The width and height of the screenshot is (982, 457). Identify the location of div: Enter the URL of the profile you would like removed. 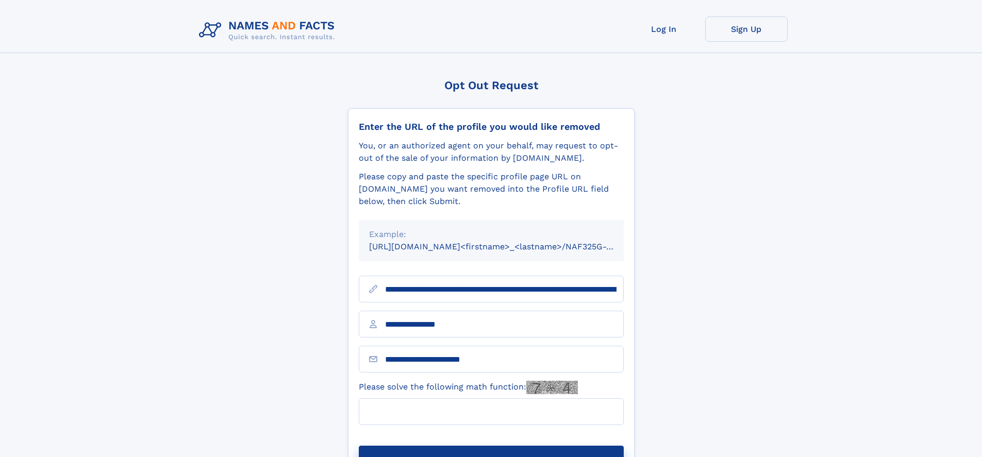
(491, 127).